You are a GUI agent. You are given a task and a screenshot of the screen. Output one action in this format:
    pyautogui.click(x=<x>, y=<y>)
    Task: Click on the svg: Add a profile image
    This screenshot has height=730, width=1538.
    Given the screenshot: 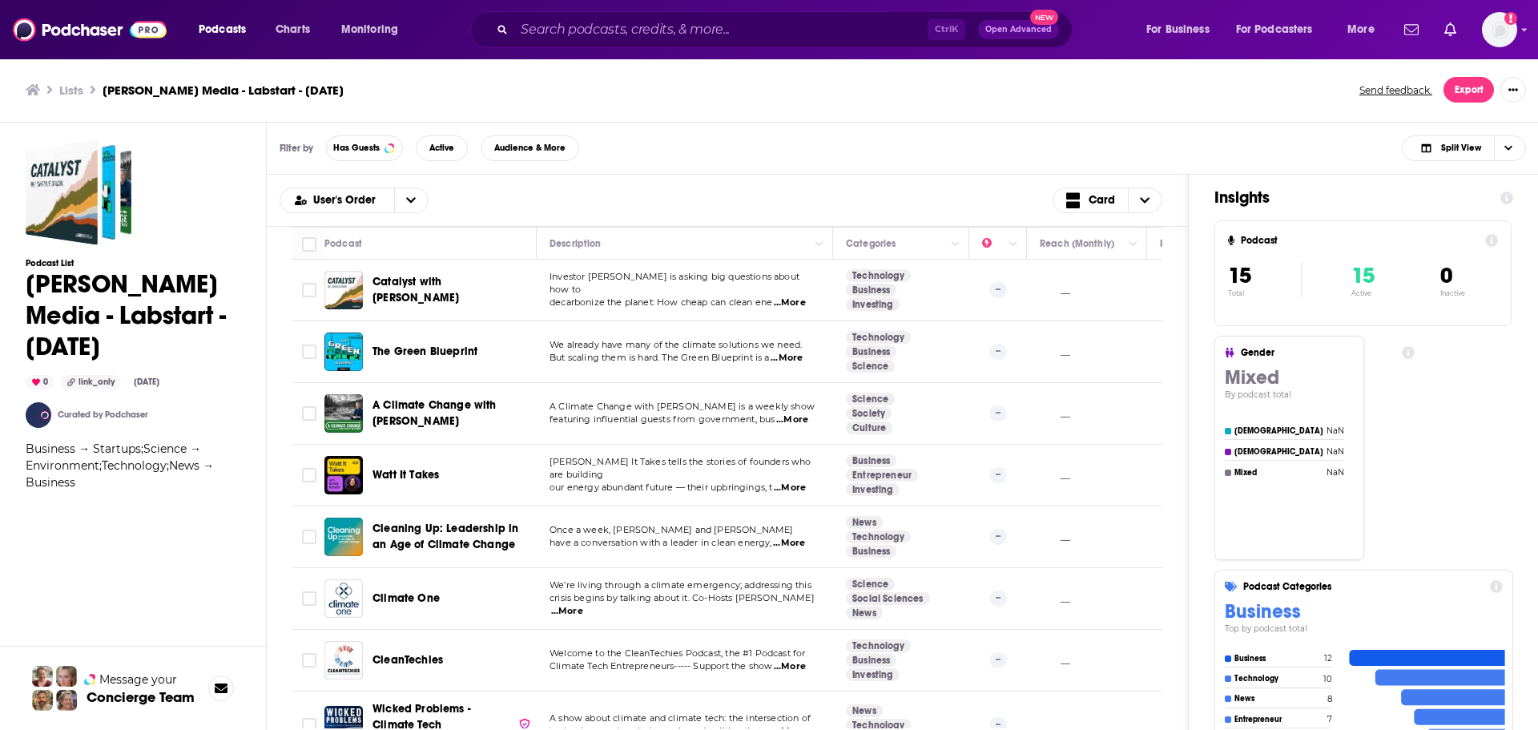 What is the action you would take?
    pyautogui.click(x=1511, y=18)
    